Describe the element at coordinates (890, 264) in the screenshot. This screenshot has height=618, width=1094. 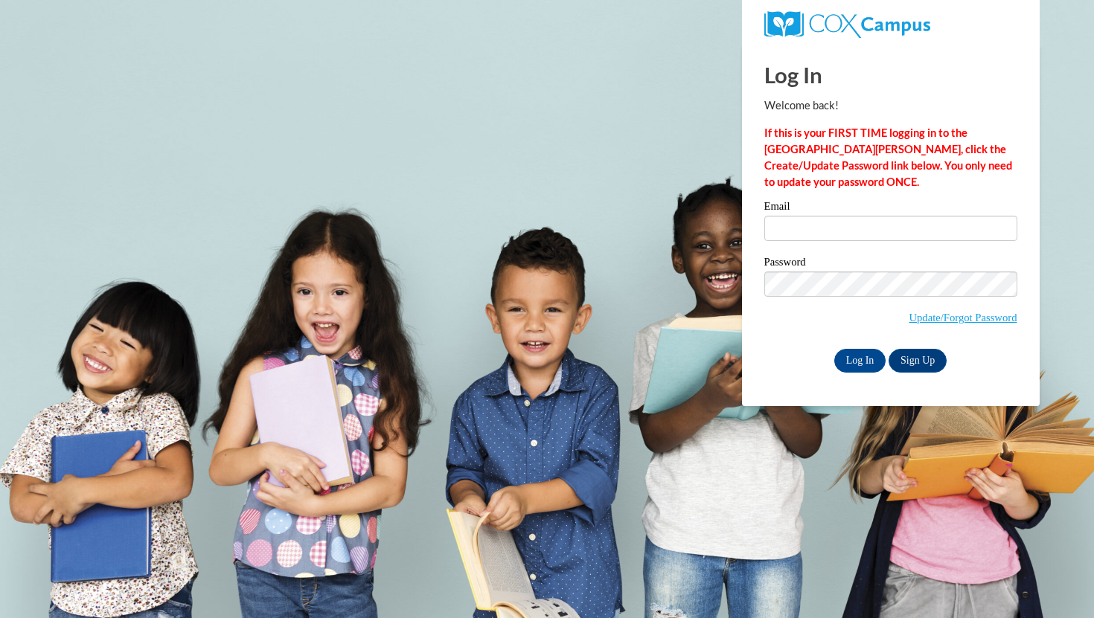
I see `label: Password` at that location.